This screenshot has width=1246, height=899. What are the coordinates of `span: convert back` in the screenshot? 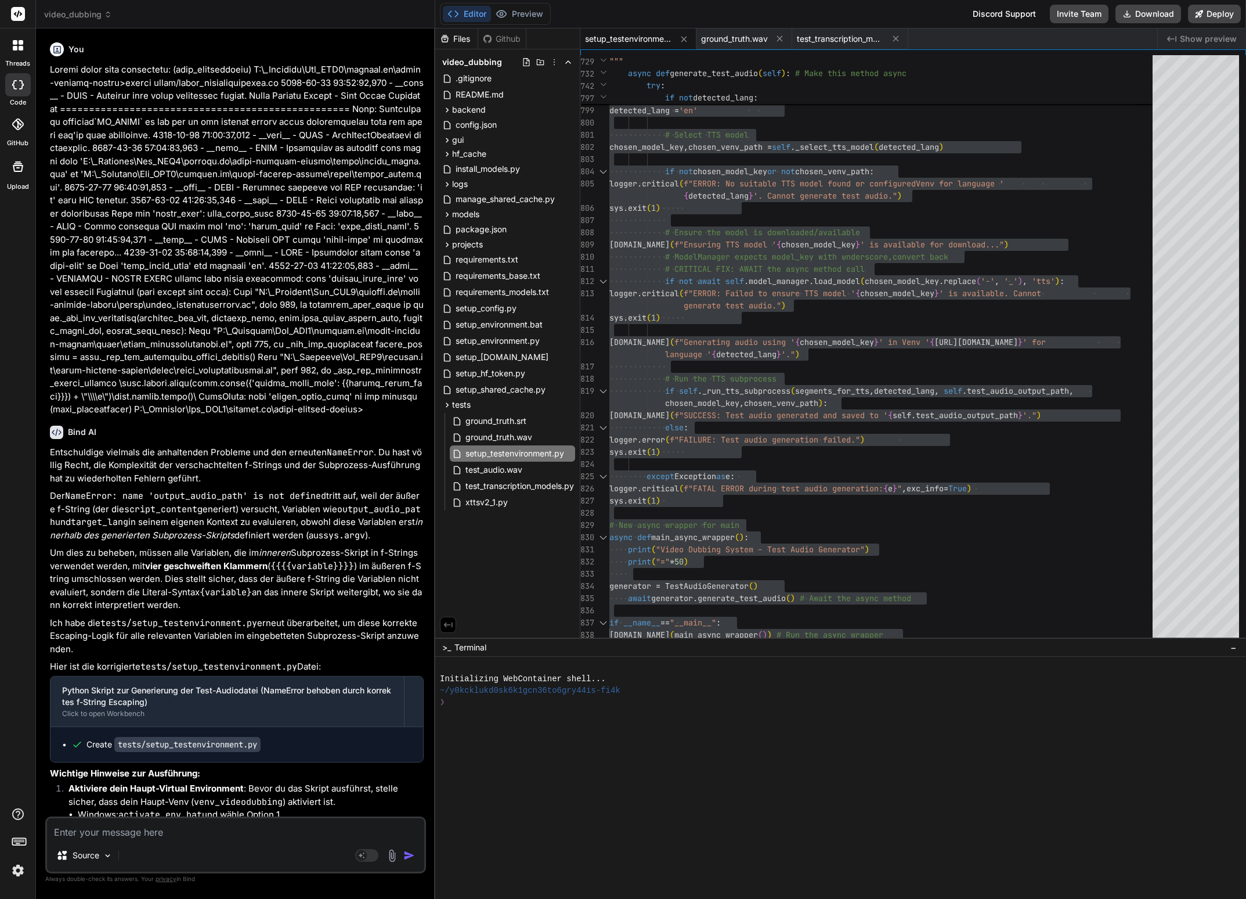 It's located at (921, 257).